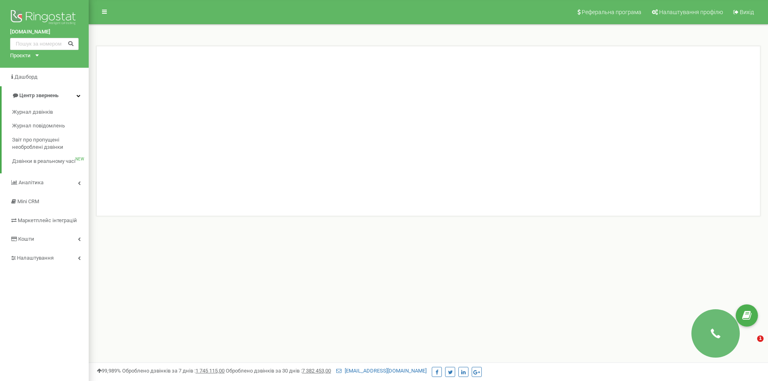 The height and width of the screenshot is (381, 768). What do you see at coordinates (50, 143) in the screenshot?
I see `a: Звіт про пропущені необроблені дзвінки` at bounding box center [50, 143].